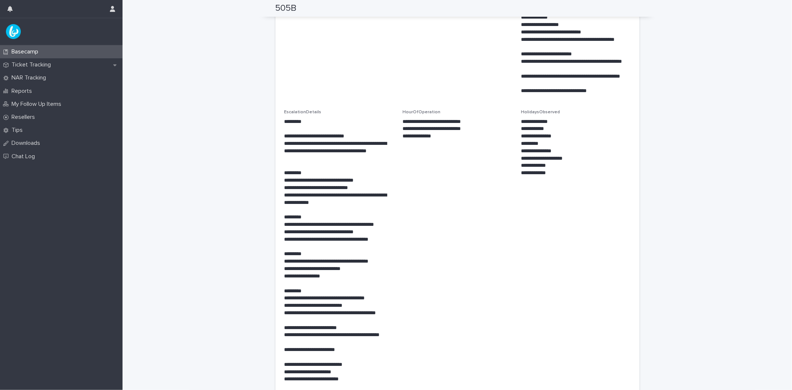 The width and height of the screenshot is (792, 390). What do you see at coordinates (13, 32) in the screenshot?
I see `img: UPKZpZA3RCu7zcH4nw8l` at bounding box center [13, 32].